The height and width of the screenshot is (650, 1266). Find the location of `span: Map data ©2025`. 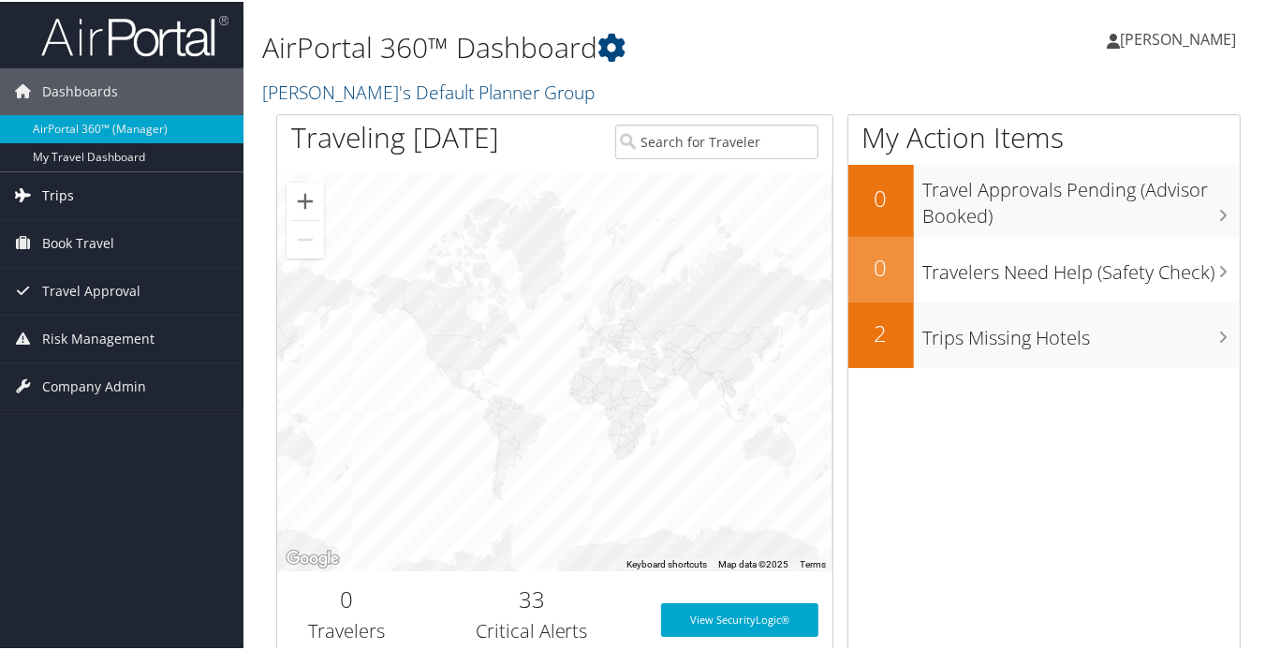

span: Map data ©2025 is located at coordinates (754, 562).